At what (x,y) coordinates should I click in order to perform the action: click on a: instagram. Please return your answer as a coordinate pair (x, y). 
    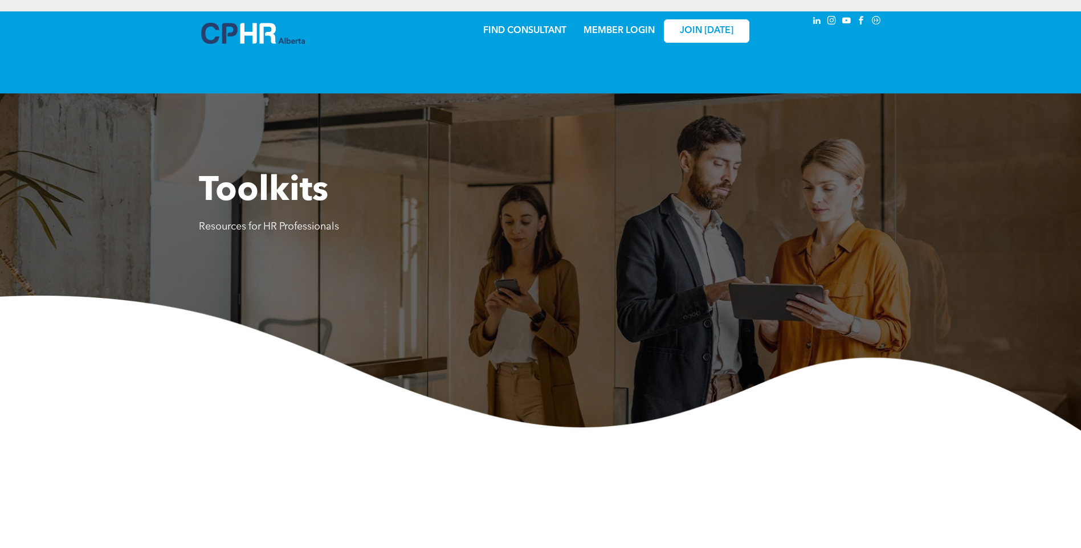
    Looking at the image, I should click on (832, 22).